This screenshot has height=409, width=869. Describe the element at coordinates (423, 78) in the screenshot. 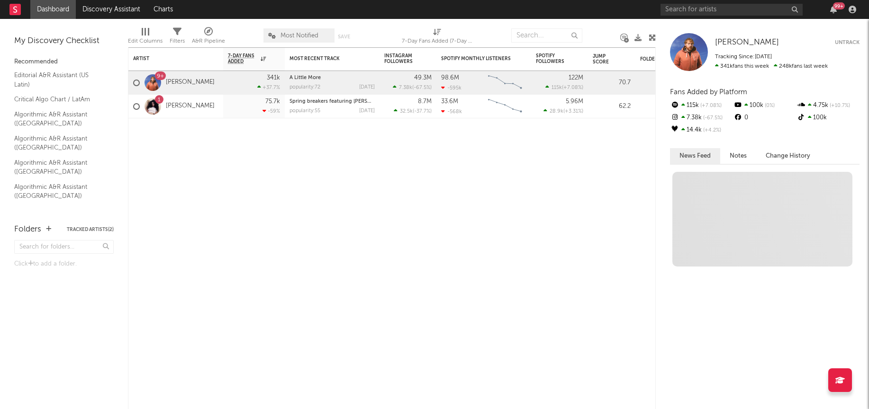

I see `div: 49.3M` at that location.